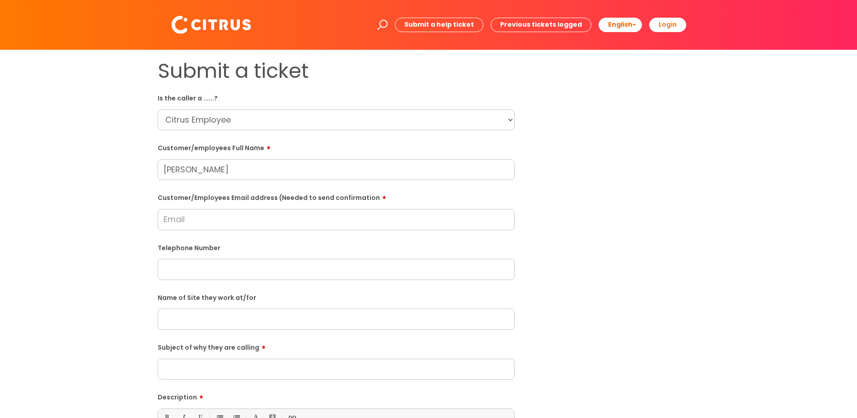 The height and width of the screenshot is (418, 857). What do you see at coordinates (336, 395) in the screenshot?
I see `label: Description` at bounding box center [336, 395].